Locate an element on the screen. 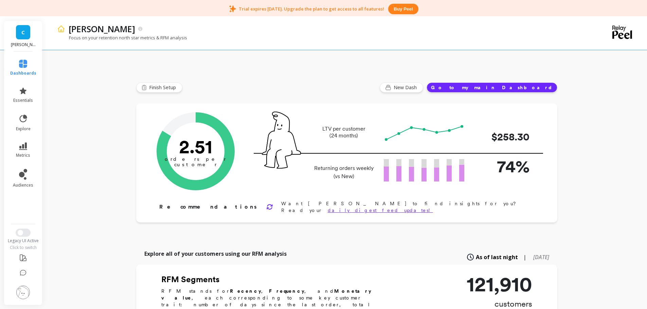  span: essentials is located at coordinates (23, 100).